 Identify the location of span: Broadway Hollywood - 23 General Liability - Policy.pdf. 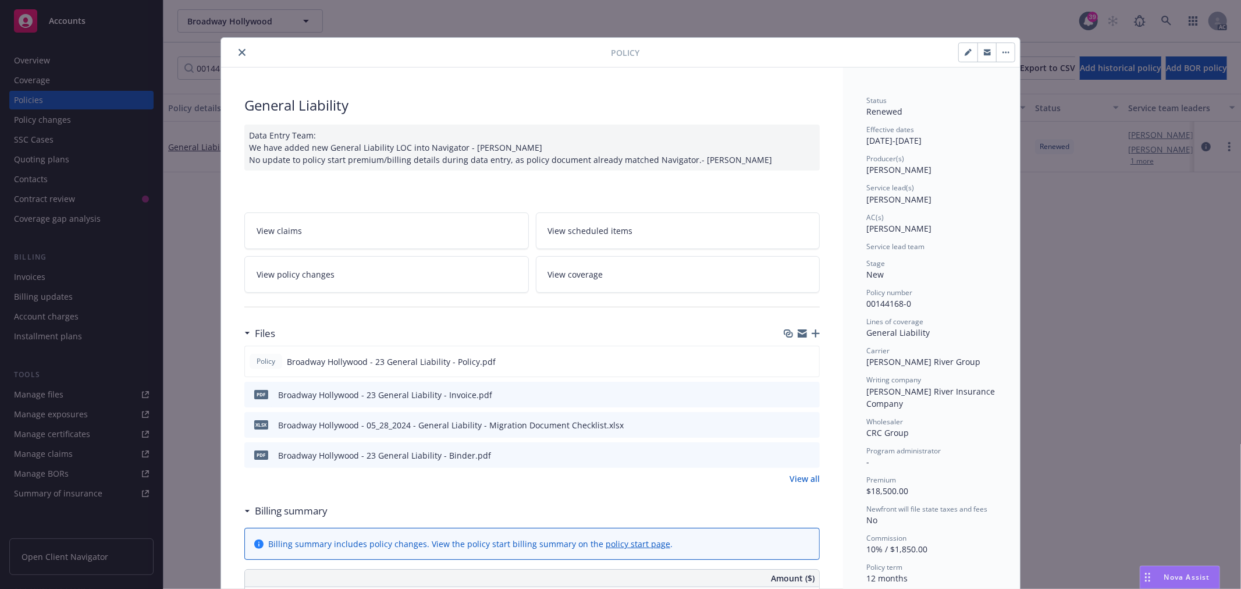
(391, 361).